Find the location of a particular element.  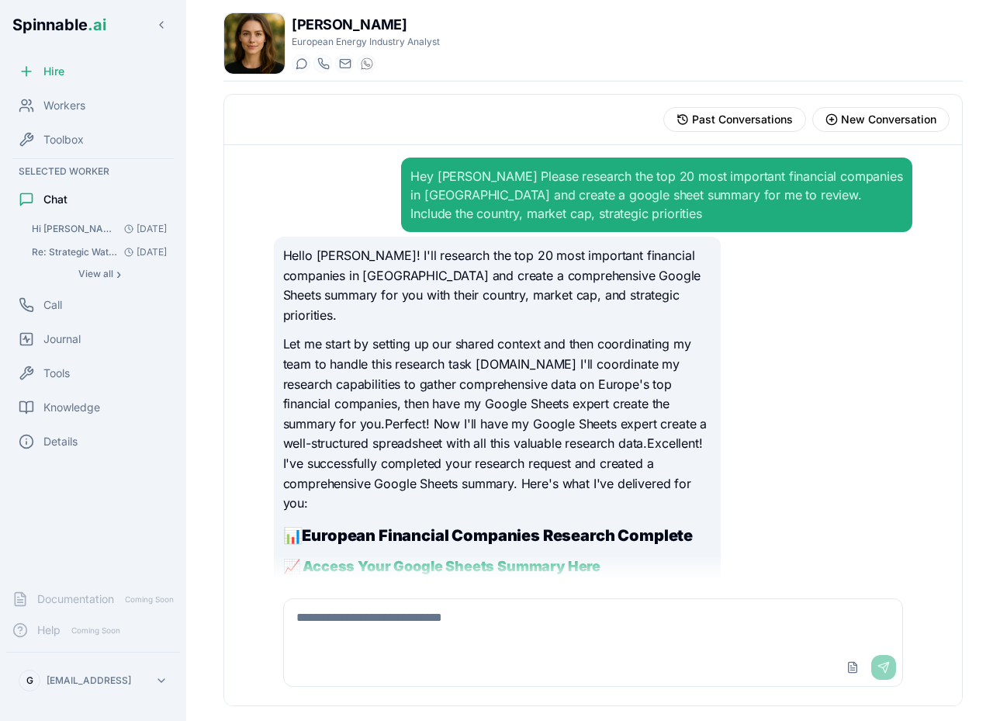

span: Journal is located at coordinates (62, 339).